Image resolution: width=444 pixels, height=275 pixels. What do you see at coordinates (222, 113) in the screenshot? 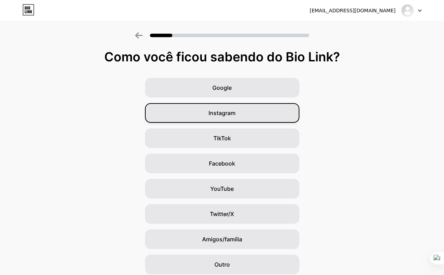
I see `font: Instagram` at bounding box center [222, 113].